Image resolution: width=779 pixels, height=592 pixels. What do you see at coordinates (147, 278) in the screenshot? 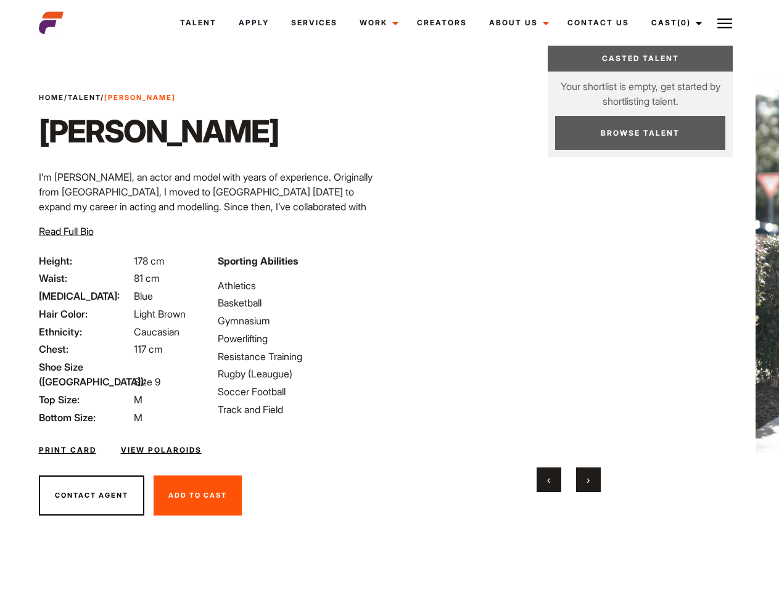
I see `span: 81 cm` at bounding box center [147, 278].